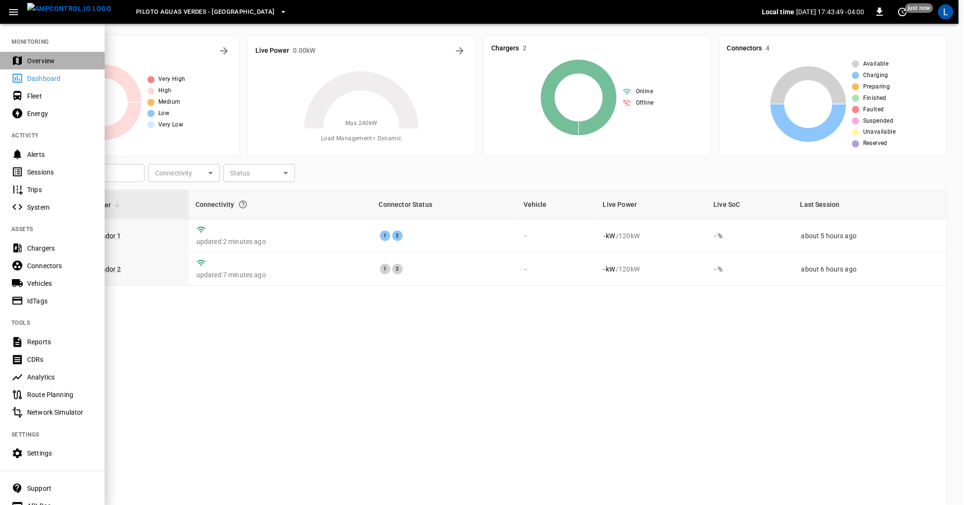  I want to click on p: Local time, so click(778, 12).